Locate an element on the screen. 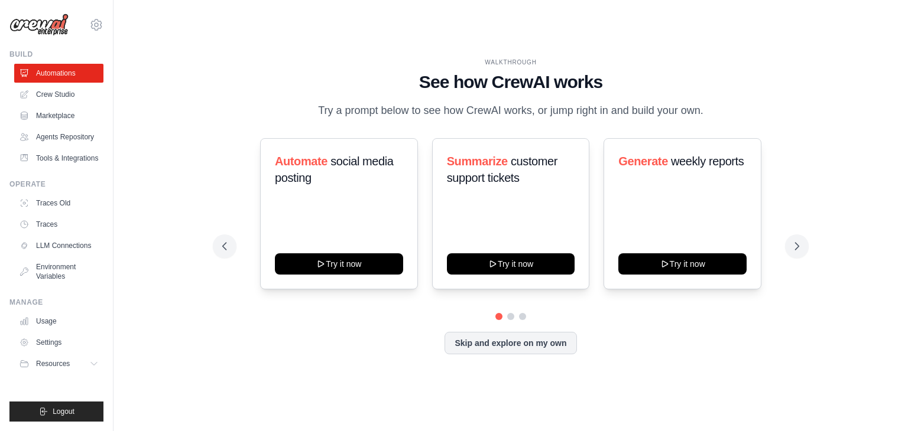 Image resolution: width=908 pixels, height=431 pixels. button: Skip and explore on my own is located at coordinates (510, 343).